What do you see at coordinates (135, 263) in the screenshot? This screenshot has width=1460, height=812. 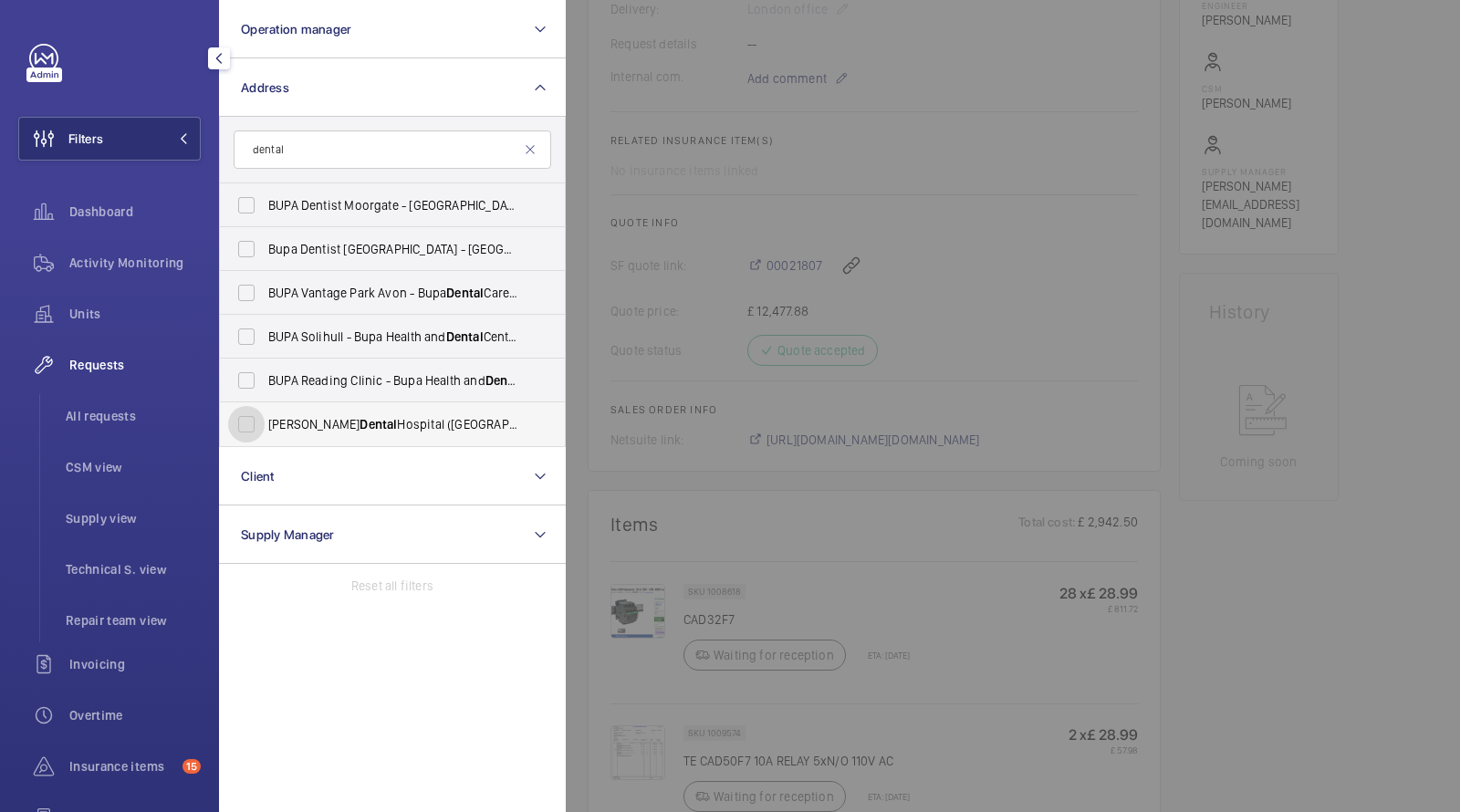 I see `span: Activity Monitoring` at bounding box center [135, 263].